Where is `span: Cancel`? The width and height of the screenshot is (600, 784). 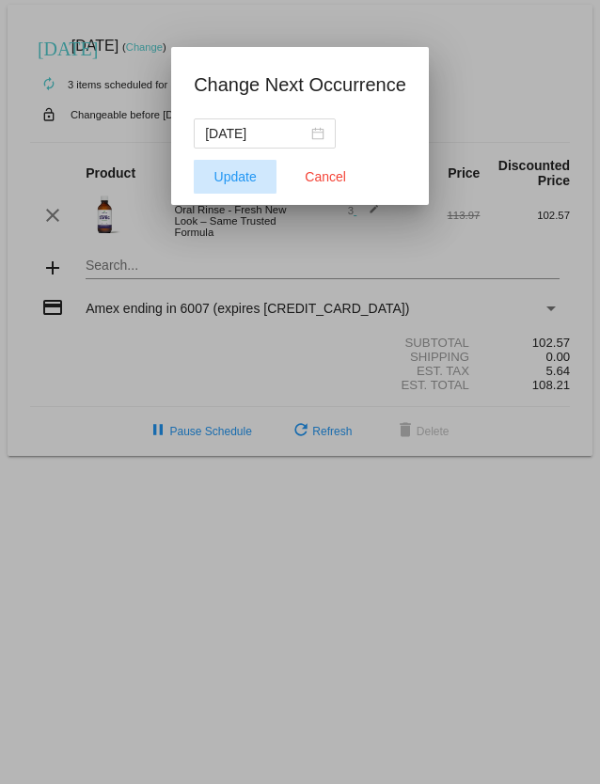
span: Cancel is located at coordinates (325, 177).